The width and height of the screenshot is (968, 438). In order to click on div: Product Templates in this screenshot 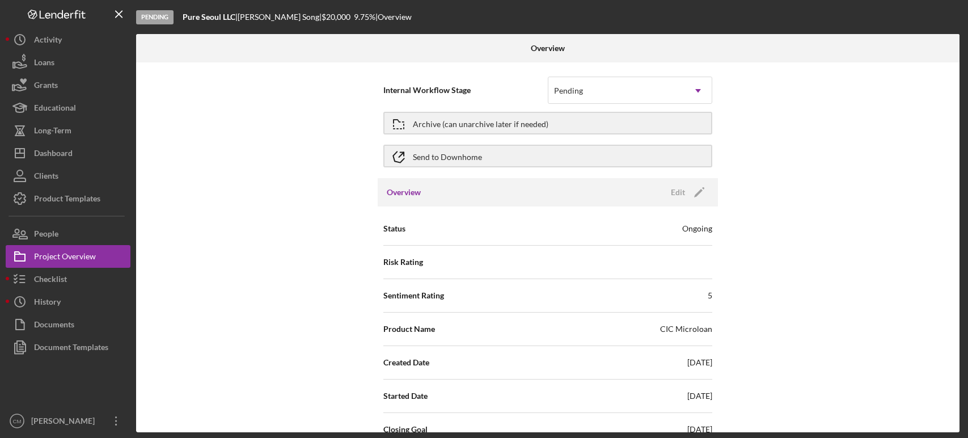, I will do `click(67, 200)`.